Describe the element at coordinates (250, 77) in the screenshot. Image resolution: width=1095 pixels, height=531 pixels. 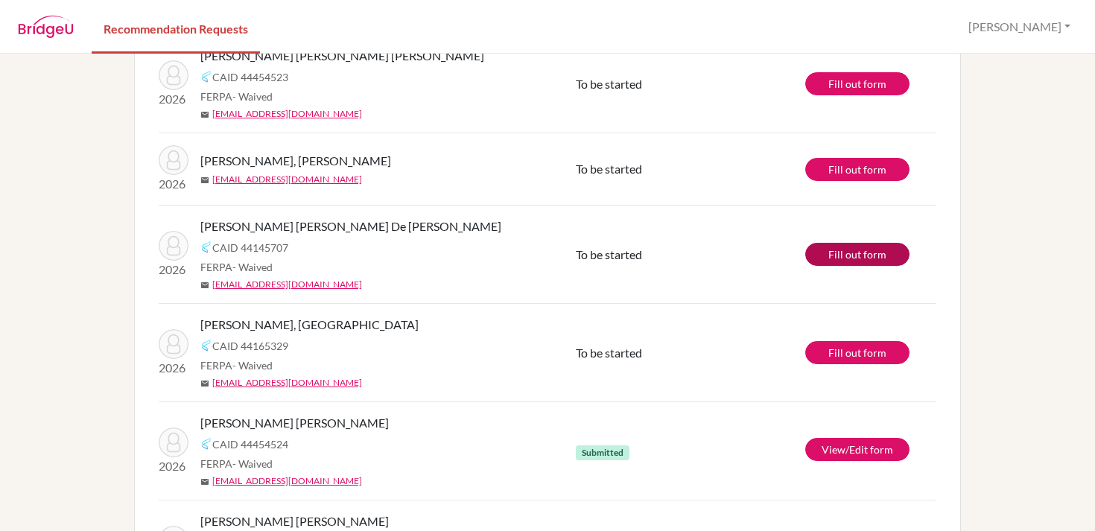
I see `span: CAID 44454523` at that location.